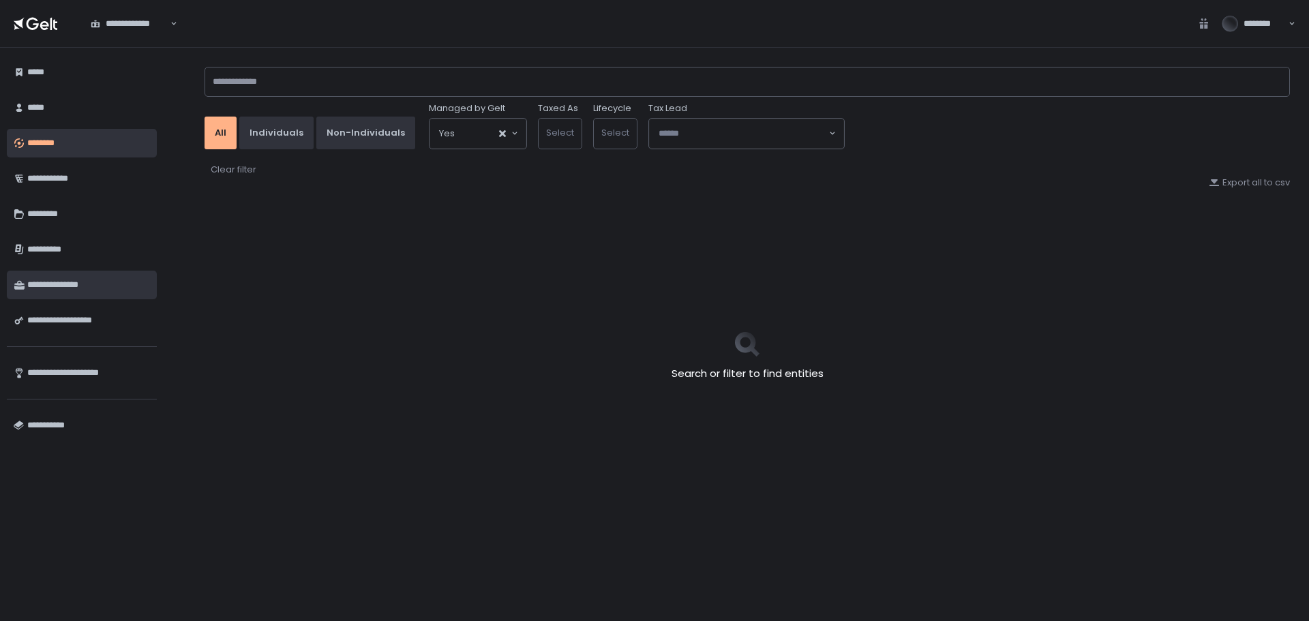  Describe the element at coordinates (365, 133) in the screenshot. I see `button: Non-Individuals` at that location.